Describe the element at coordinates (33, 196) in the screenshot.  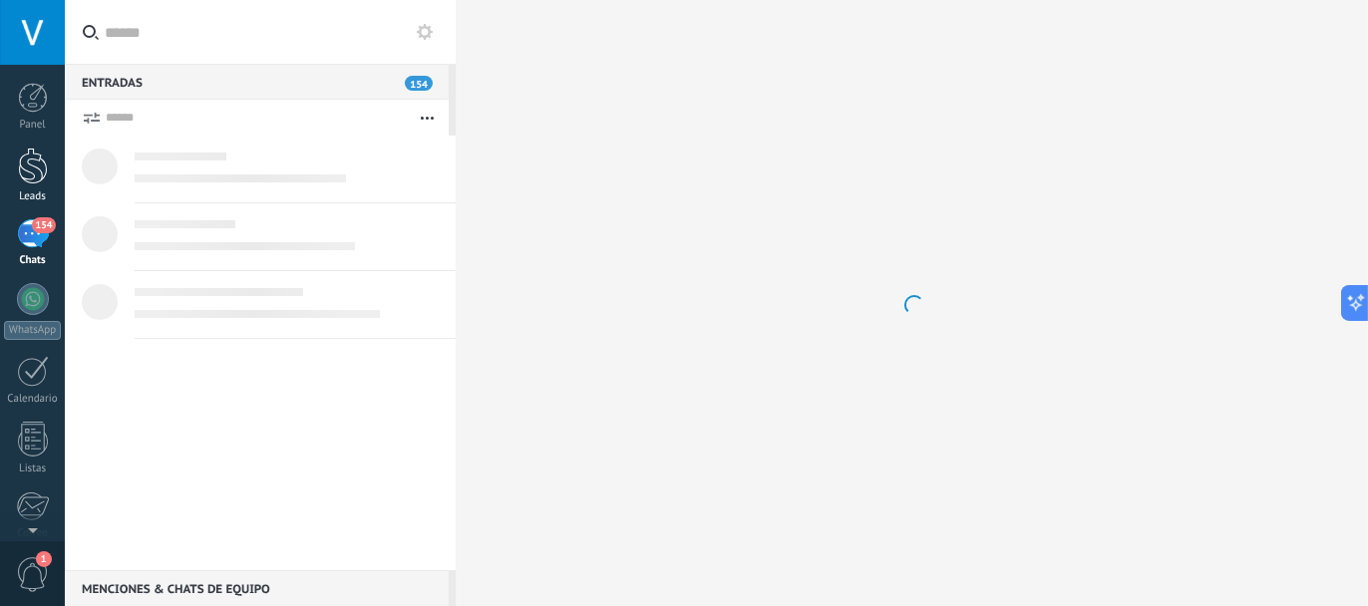
I see `div: Leads` at that location.